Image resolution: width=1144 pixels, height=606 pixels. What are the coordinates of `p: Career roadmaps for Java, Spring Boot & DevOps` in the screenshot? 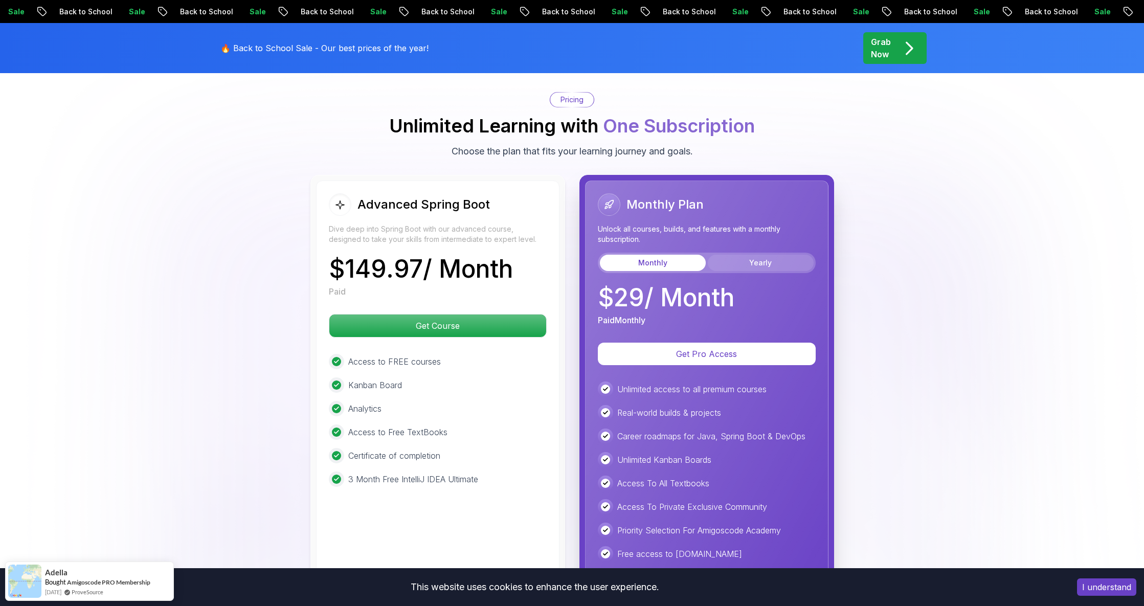 It's located at (711, 436).